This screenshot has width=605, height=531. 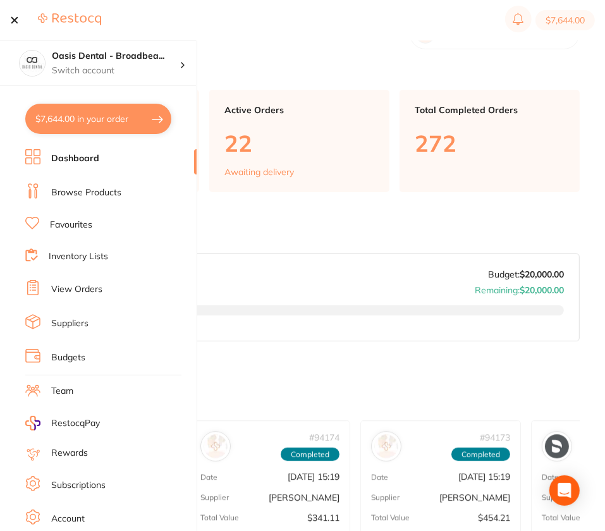 I want to click on img: Henry Schein Halas, so click(x=386, y=446).